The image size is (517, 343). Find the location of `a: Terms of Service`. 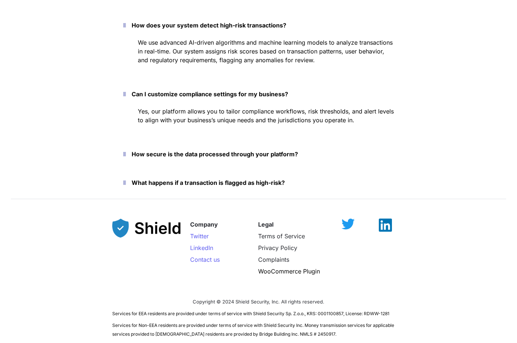

a: Terms of Service is located at coordinates (282, 236).